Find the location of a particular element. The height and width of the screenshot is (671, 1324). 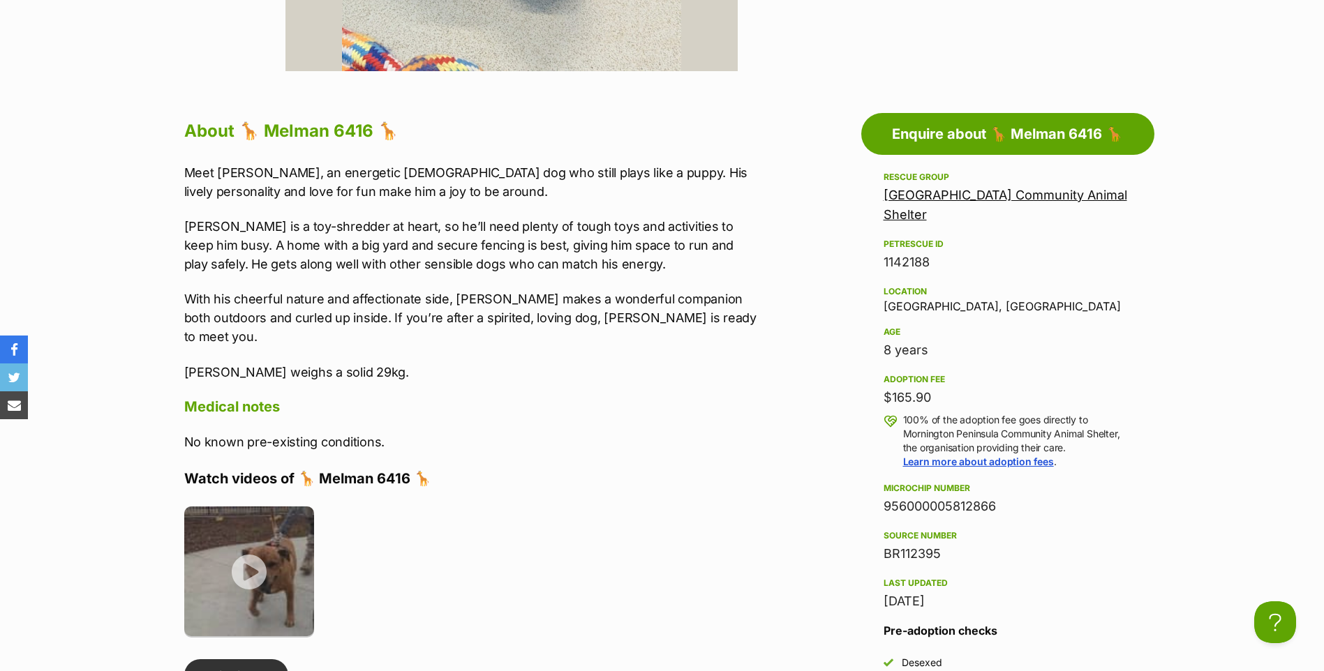

p: No known pre-existing conditions. is located at coordinates (472, 442).